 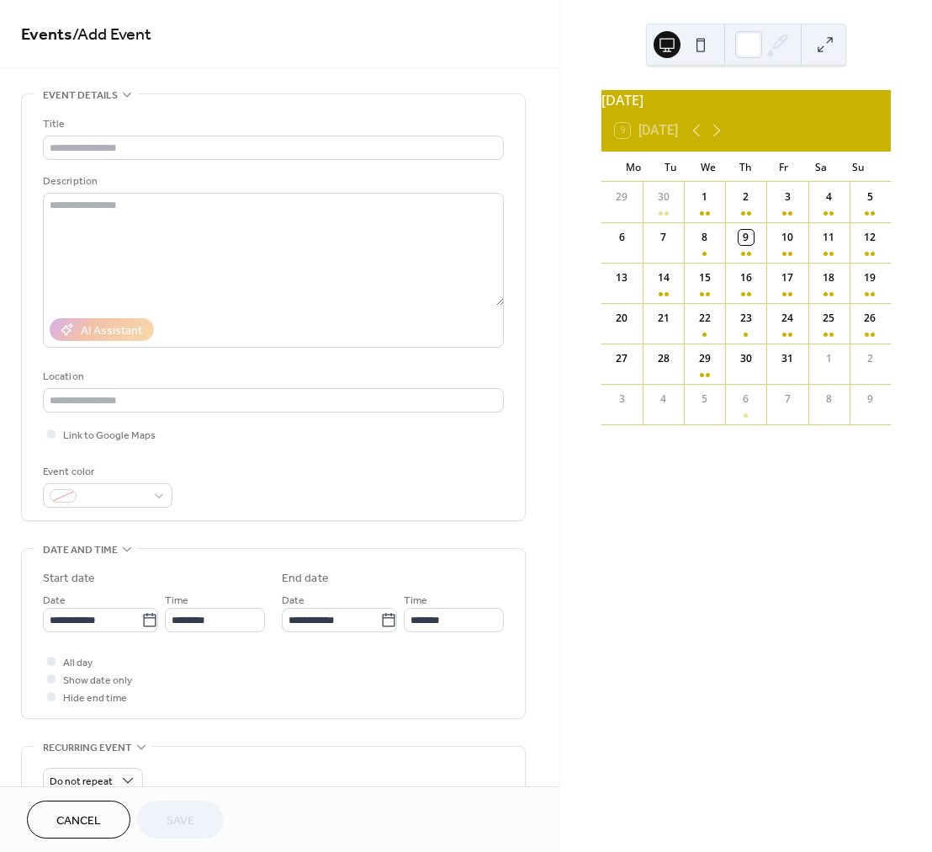 I want to click on a: Events, so click(x=46, y=34).